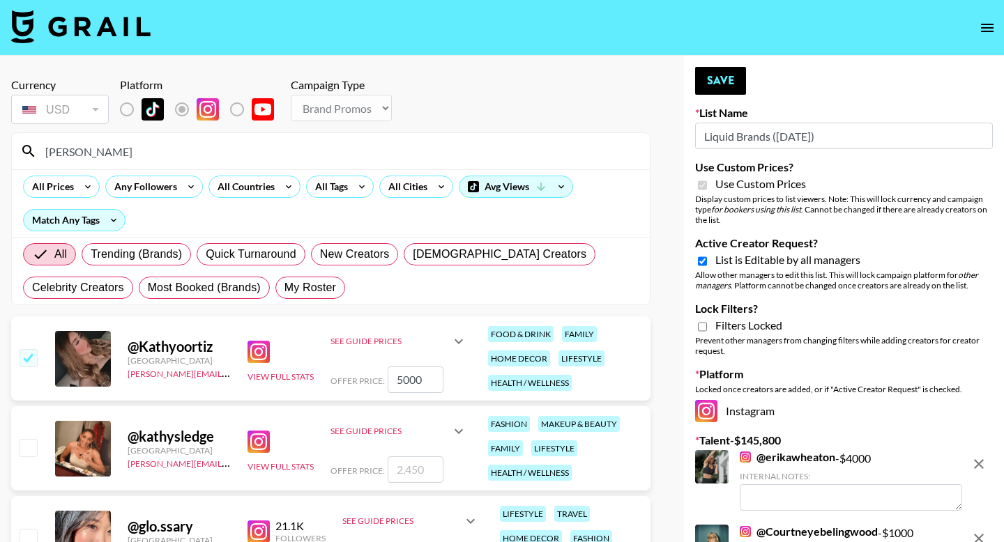 The width and height of the screenshot is (1004, 542). Describe the element at coordinates (844, 346) in the screenshot. I see `div: Prevent other managers from changing filters while adding creators for creator request.` at that location.